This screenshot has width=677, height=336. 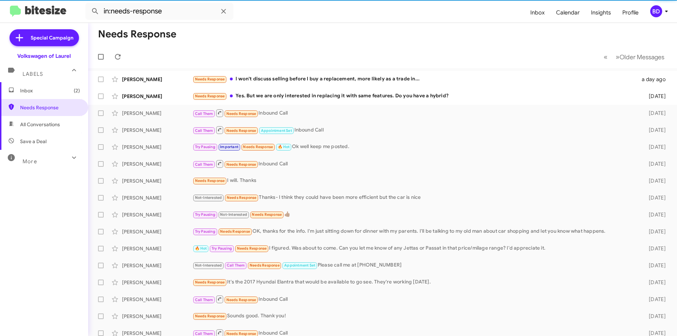 What do you see at coordinates (657, 11) in the screenshot?
I see `div: BD` at bounding box center [657, 11].